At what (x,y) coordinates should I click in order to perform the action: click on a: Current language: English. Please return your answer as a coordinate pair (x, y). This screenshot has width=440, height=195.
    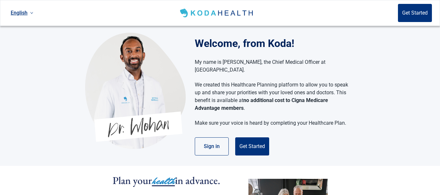
    Looking at the image, I should click on (22, 13).